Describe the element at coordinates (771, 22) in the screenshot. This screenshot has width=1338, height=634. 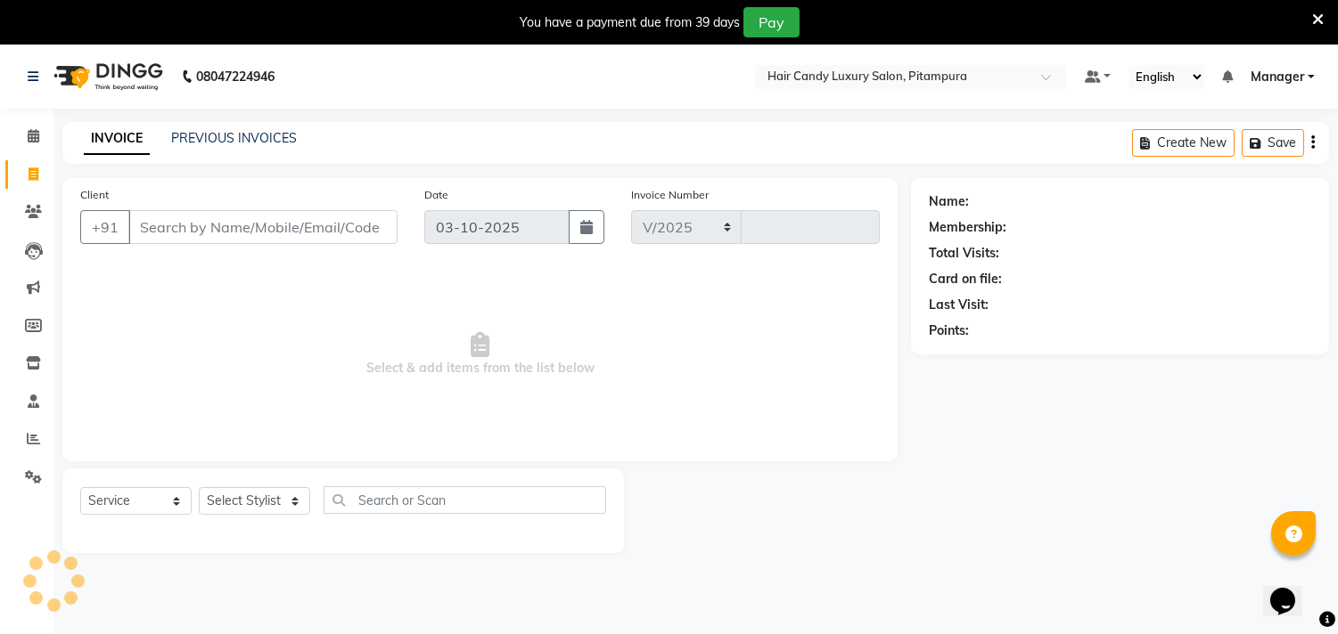
I see `button: Pay` at that location.